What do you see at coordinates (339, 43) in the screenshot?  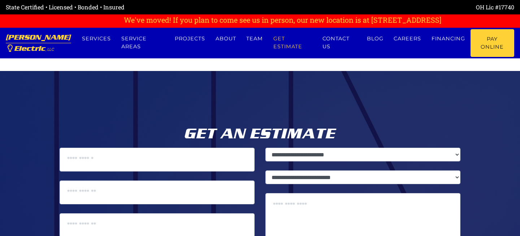 I see `a: Contact us` at bounding box center [339, 43].